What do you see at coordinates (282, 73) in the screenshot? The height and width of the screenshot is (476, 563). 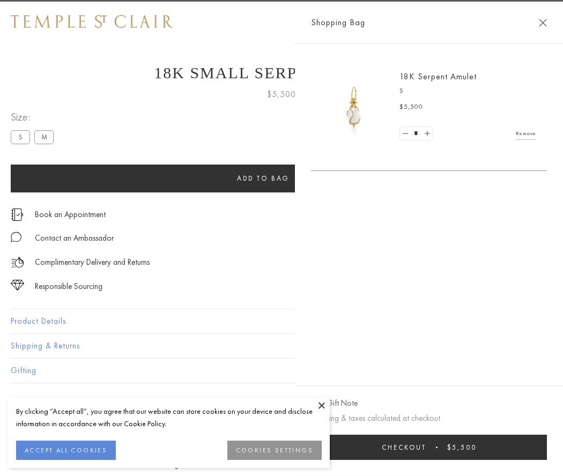 I see `h1: 18K Small Serpent Amulet` at bounding box center [282, 73].